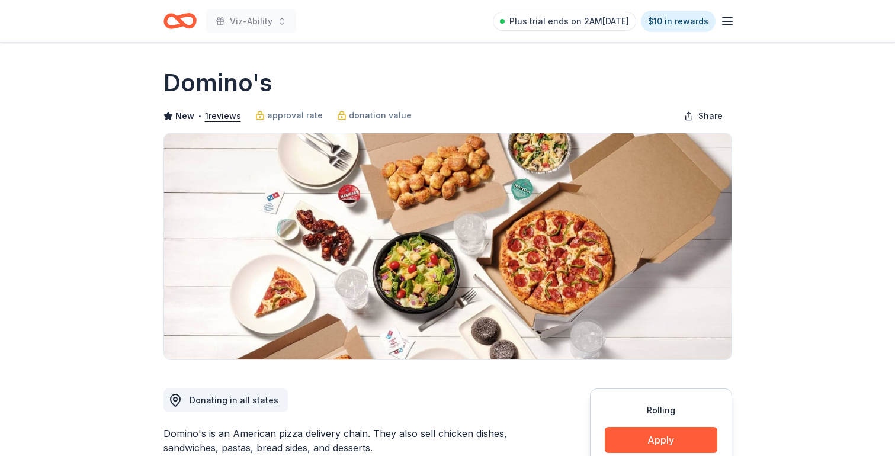 The width and height of the screenshot is (895, 456). I want to click on button: Viz-Ability, so click(251, 21).